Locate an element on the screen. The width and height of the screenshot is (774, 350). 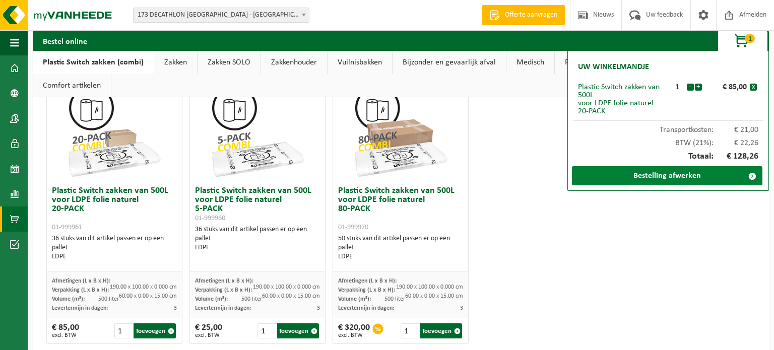
div: Transportkosten: is located at coordinates (668, 128).